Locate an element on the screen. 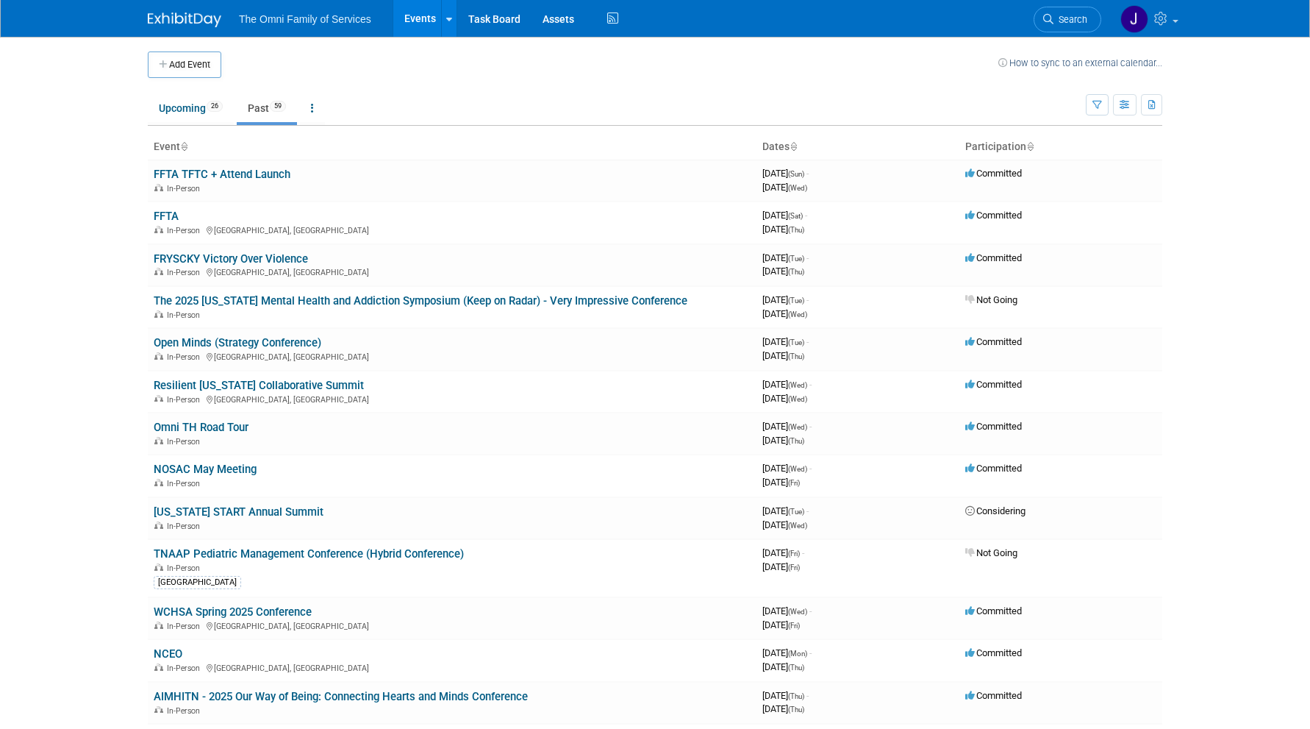 The image size is (1310, 729). a: Sort by Participation Type is located at coordinates (1030, 146).